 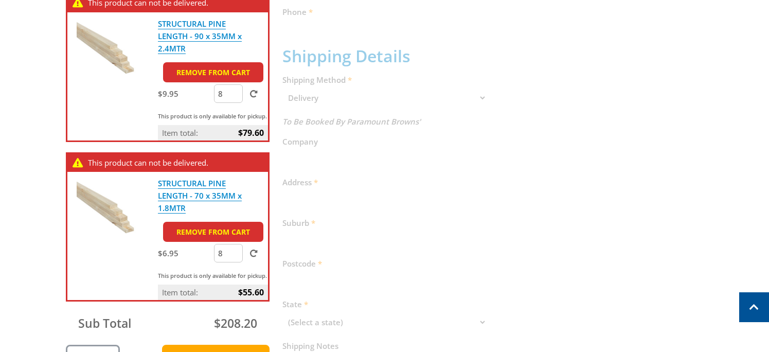 What do you see at coordinates (199, 36) in the screenshot?
I see `a: STRUCTURAL PINE LENGTH - 90 x 35MM x 2.4MTR` at bounding box center [199, 36].